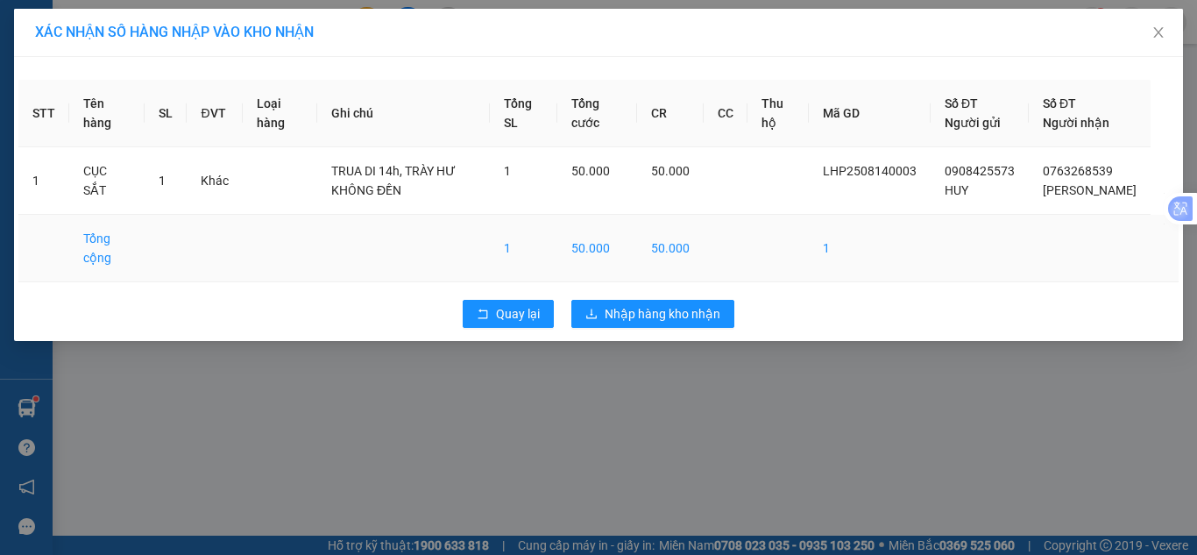 Image resolution: width=1197 pixels, height=555 pixels. Describe the element at coordinates (597, 113) in the screenshot. I see `th: Tổng cước` at that location.